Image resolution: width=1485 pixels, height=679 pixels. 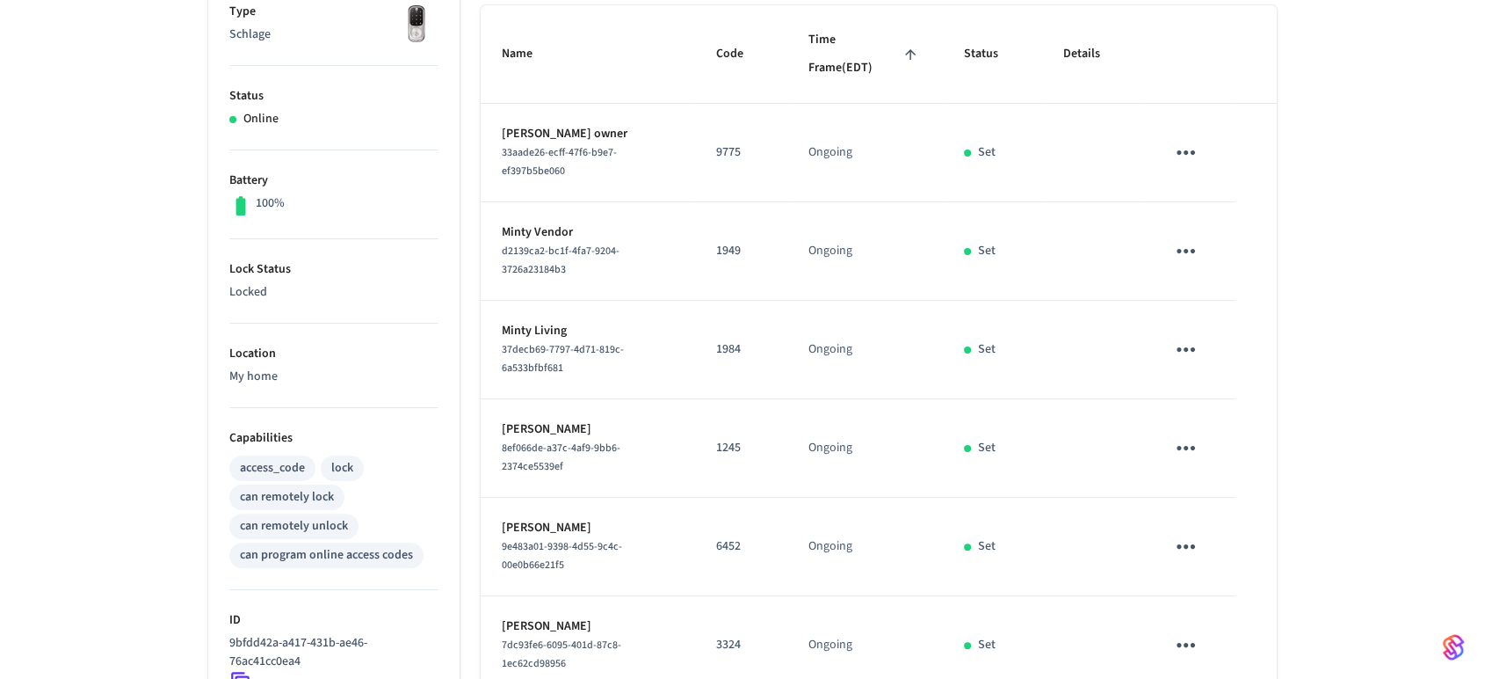 What do you see at coordinates (334, 292) in the screenshot?
I see `p: Locked` at bounding box center [334, 292].